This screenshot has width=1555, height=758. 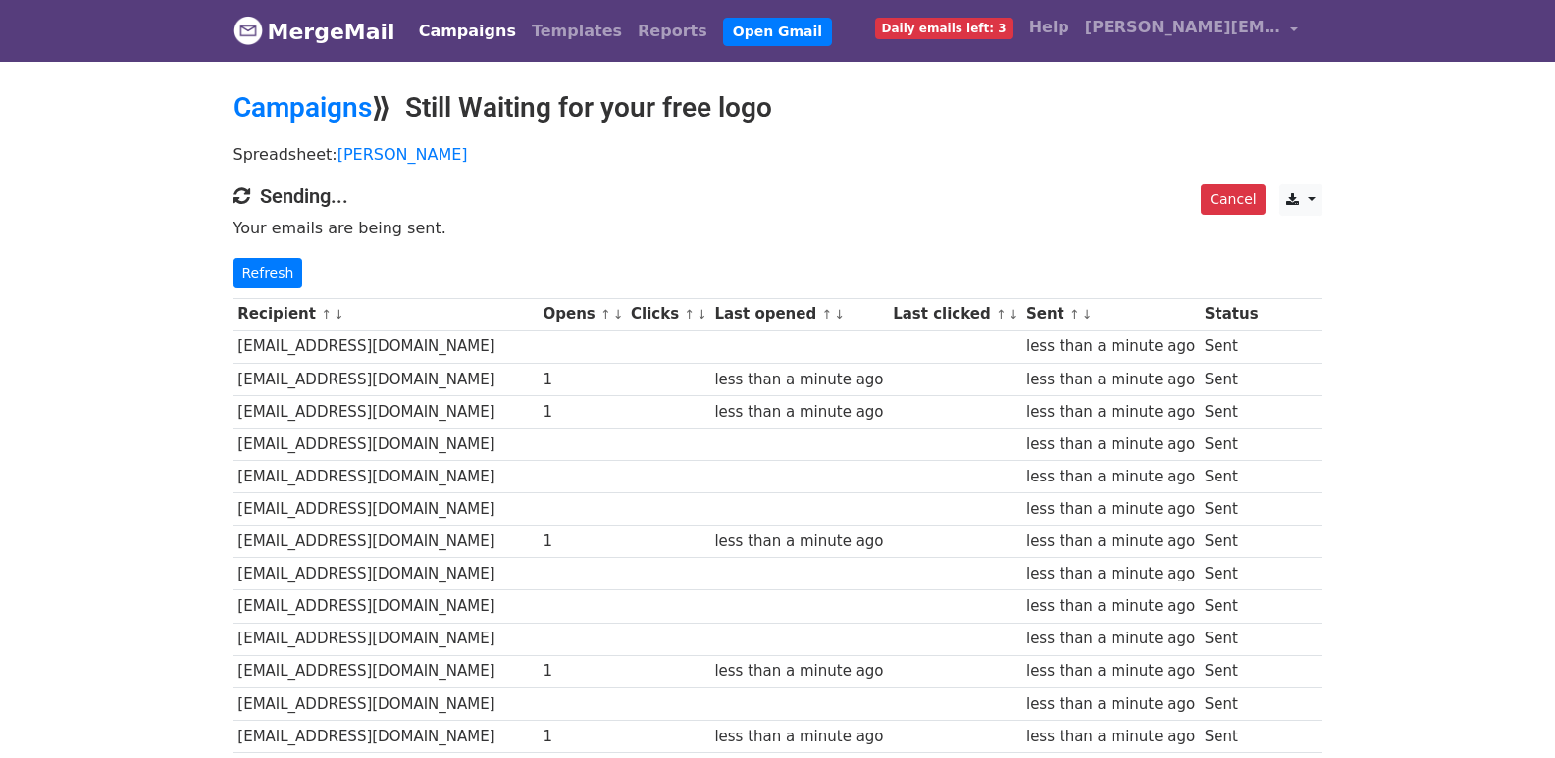 What do you see at coordinates (1231, 314) in the screenshot?
I see `th: Status` at bounding box center [1231, 314].